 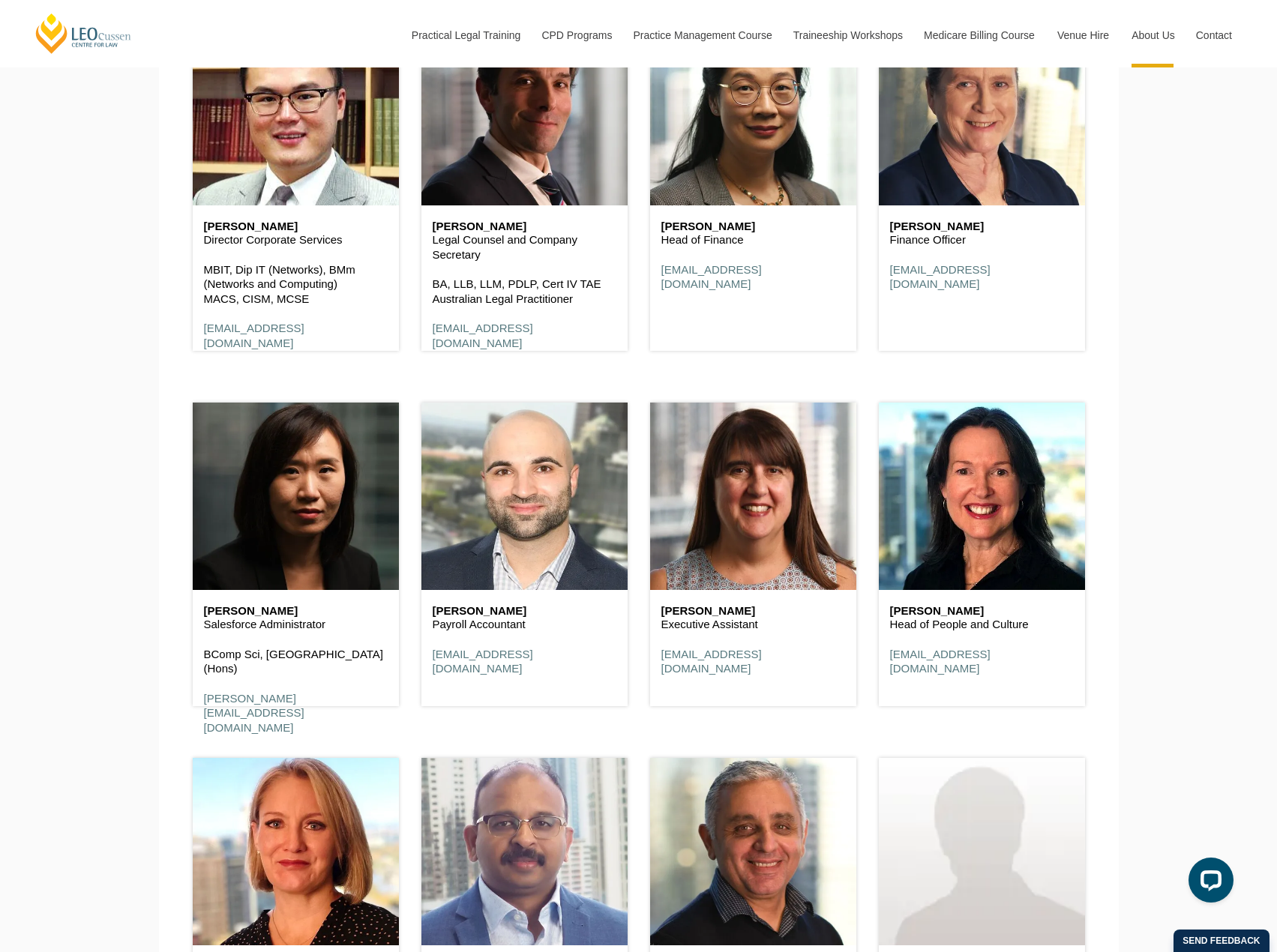 What do you see at coordinates (982, 240) in the screenshot?
I see `p: Finance Officer` at bounding box center [982, 240].